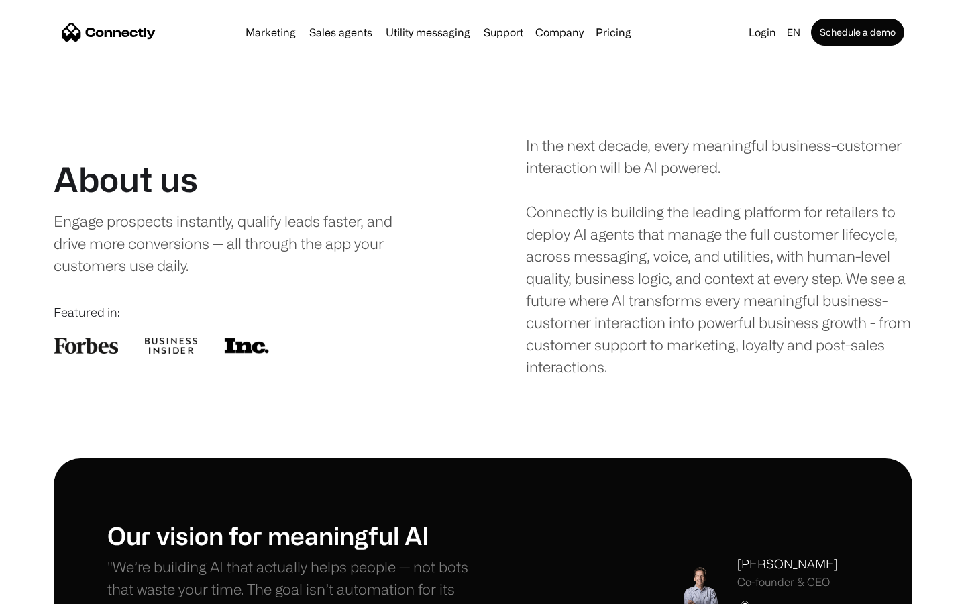 This screenshot has height=604, width=966. What do you see at coordinates (762, 32) in the screenshot?
I see `a: Login` at bounding box center [762, 32].